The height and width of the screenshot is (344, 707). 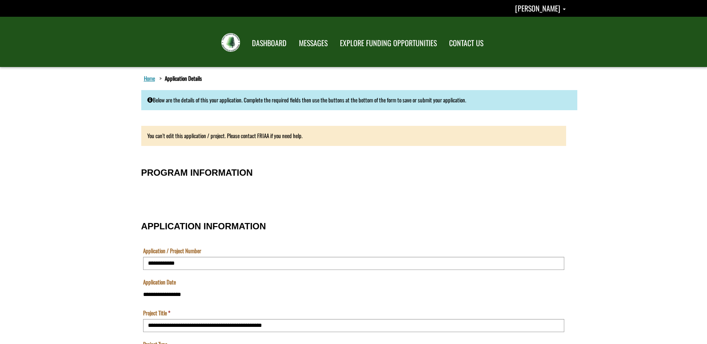 I want to click on label: Application Date, so click(x=159, y=282).